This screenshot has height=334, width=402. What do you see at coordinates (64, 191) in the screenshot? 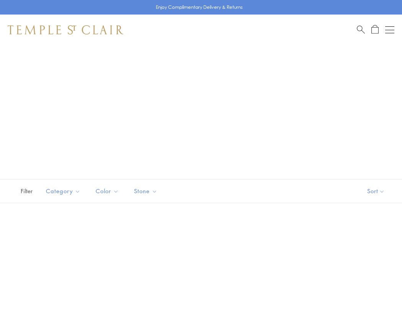
I see `span: Category` at bounding box center [64, 191].